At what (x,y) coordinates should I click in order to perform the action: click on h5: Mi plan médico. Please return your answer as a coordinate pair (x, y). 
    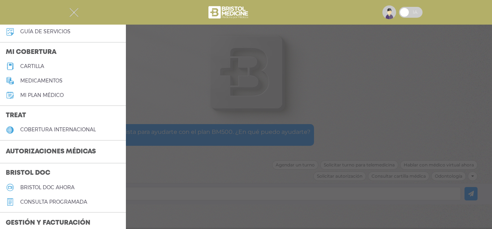
    Looking at the image, I should click on (42, 95).